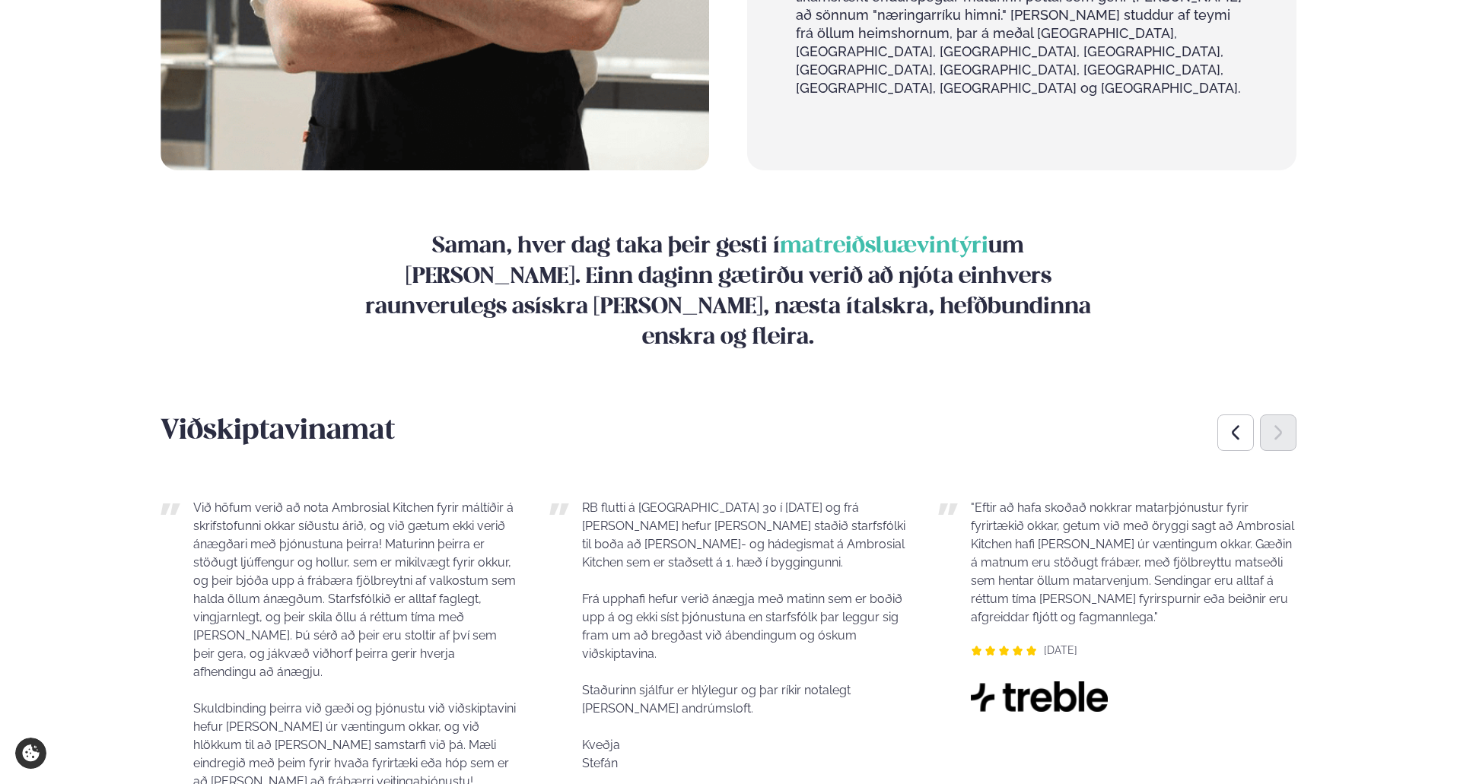 The image size is (1457, 784). What do you see at coordinates (1278, 433) in the screenshot?
I see `div: Next slide` at bounding box center [1278, 433].